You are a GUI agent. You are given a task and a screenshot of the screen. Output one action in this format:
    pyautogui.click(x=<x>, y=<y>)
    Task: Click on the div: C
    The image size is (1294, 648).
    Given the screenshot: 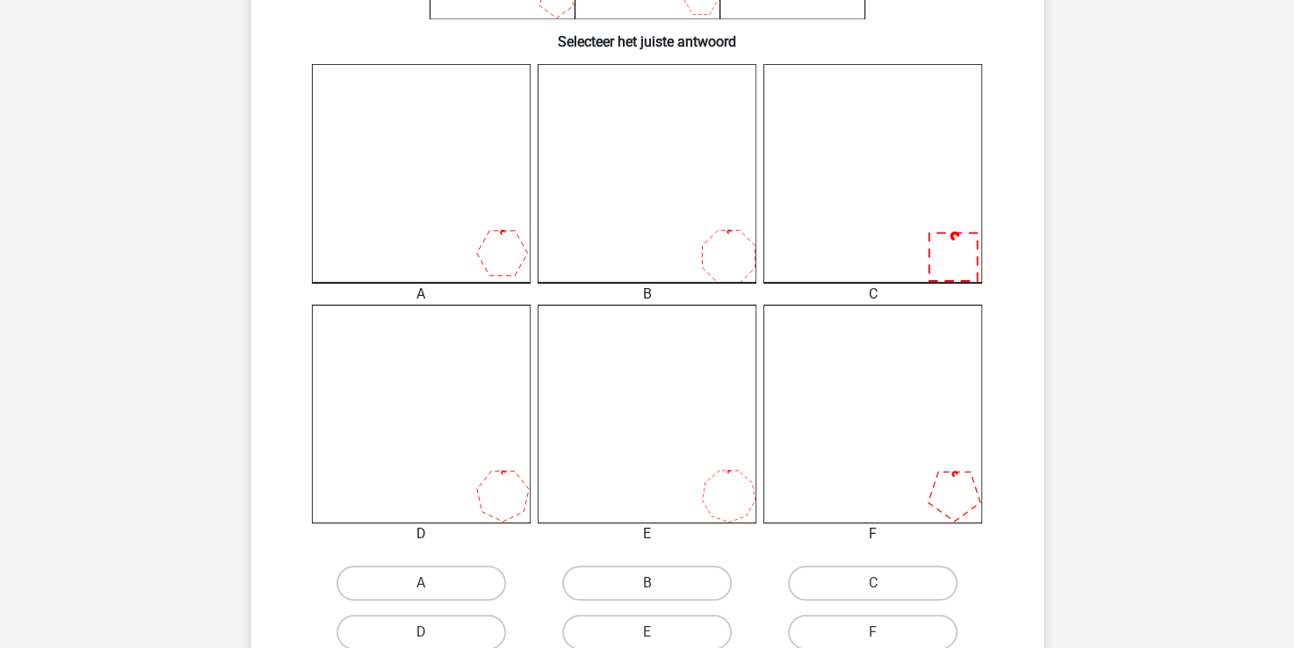 What is the action you would take?
    pyautogui.click(x=872, y=294)
    